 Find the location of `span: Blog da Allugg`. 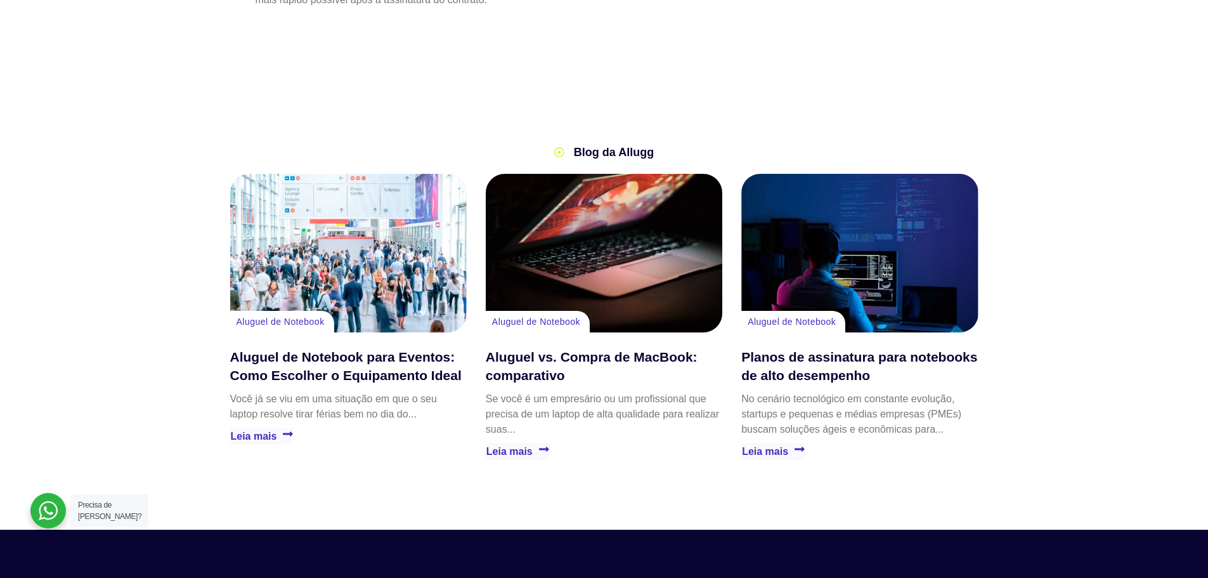

span: Blog da Allugg is located at coordinates (612, 152).